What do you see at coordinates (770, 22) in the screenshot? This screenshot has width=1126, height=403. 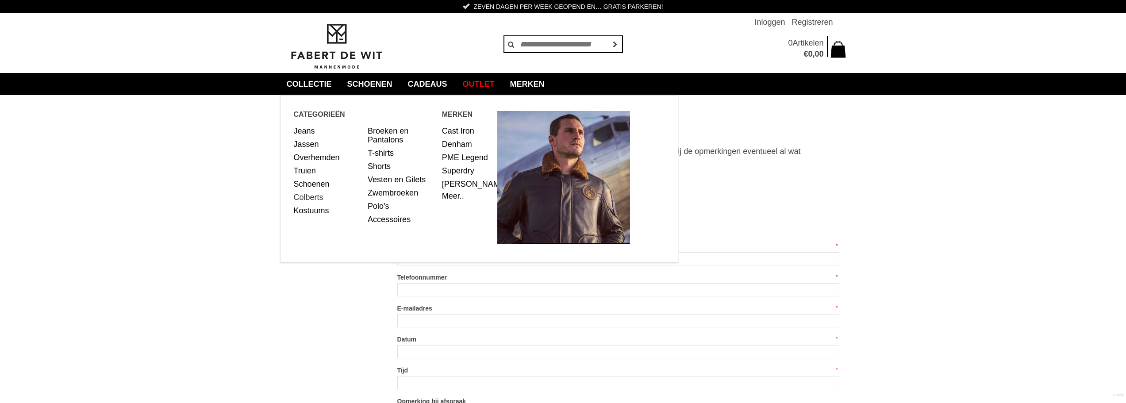 I see `a: Inloggen` at bounding box center [770, 22].